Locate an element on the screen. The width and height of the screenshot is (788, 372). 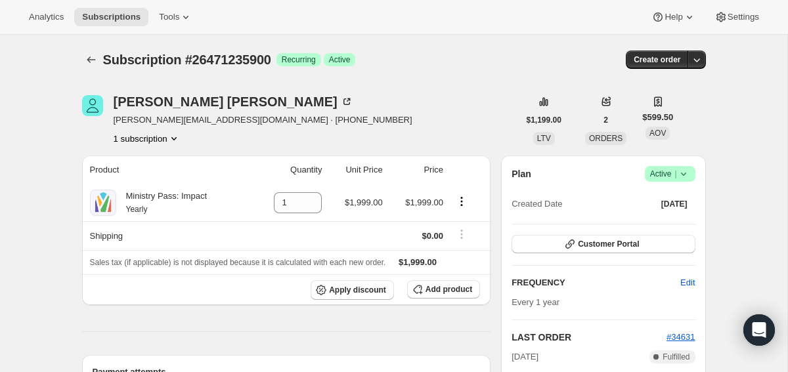
span: Recurring is located at coordinates (299, 60).